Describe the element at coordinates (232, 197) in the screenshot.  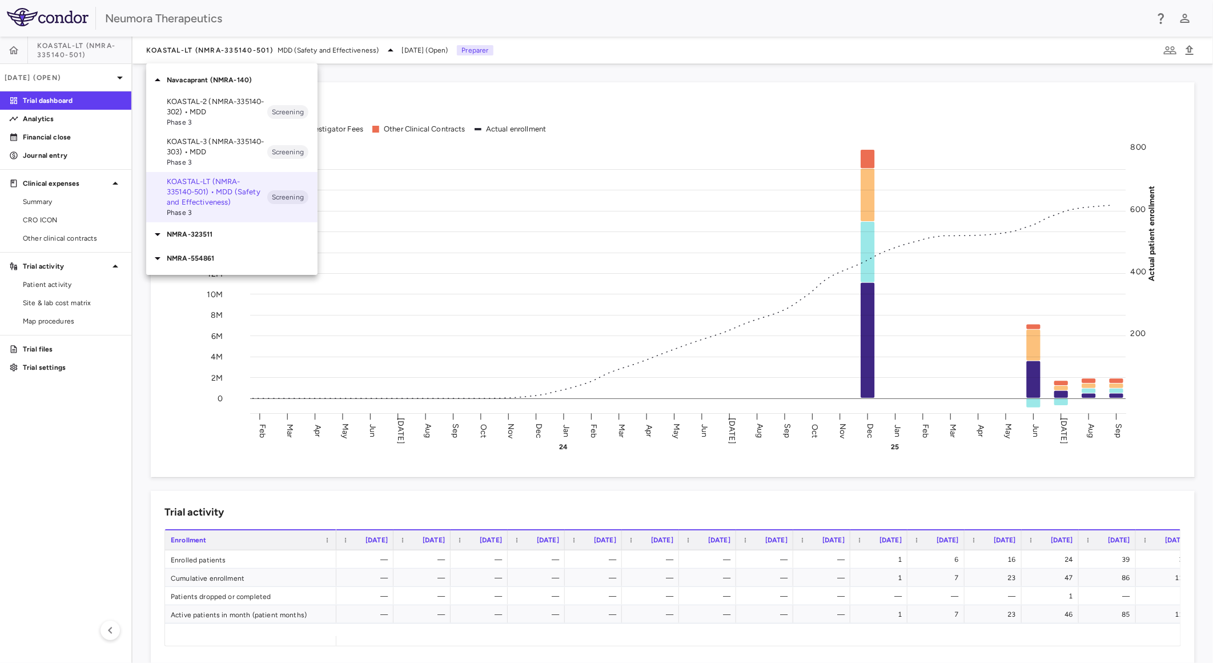
I see `div: KOASTAL-LT (NMRA-335140-501) • MDD (Safety and Effectiveness)Phase 3Screening` at that location.